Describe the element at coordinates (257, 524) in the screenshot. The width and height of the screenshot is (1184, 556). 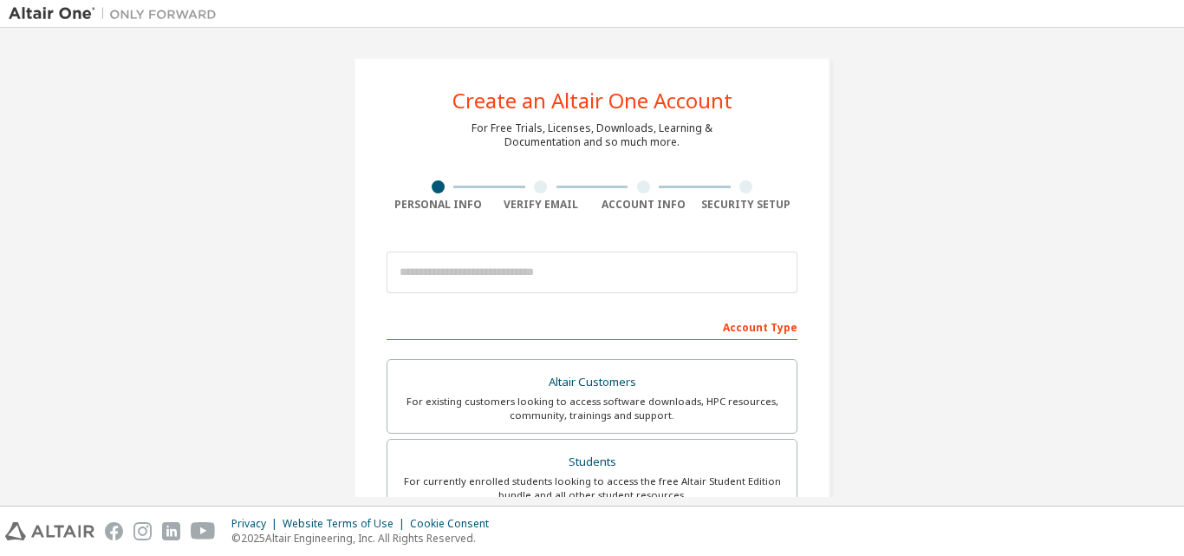
I see `div: Privacy` at that location.